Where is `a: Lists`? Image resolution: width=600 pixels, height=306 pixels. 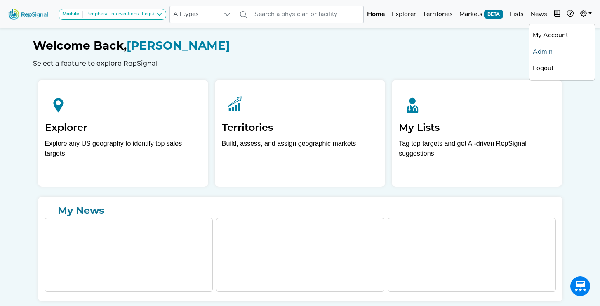 a: Lists is located at coordinates (517, 14).